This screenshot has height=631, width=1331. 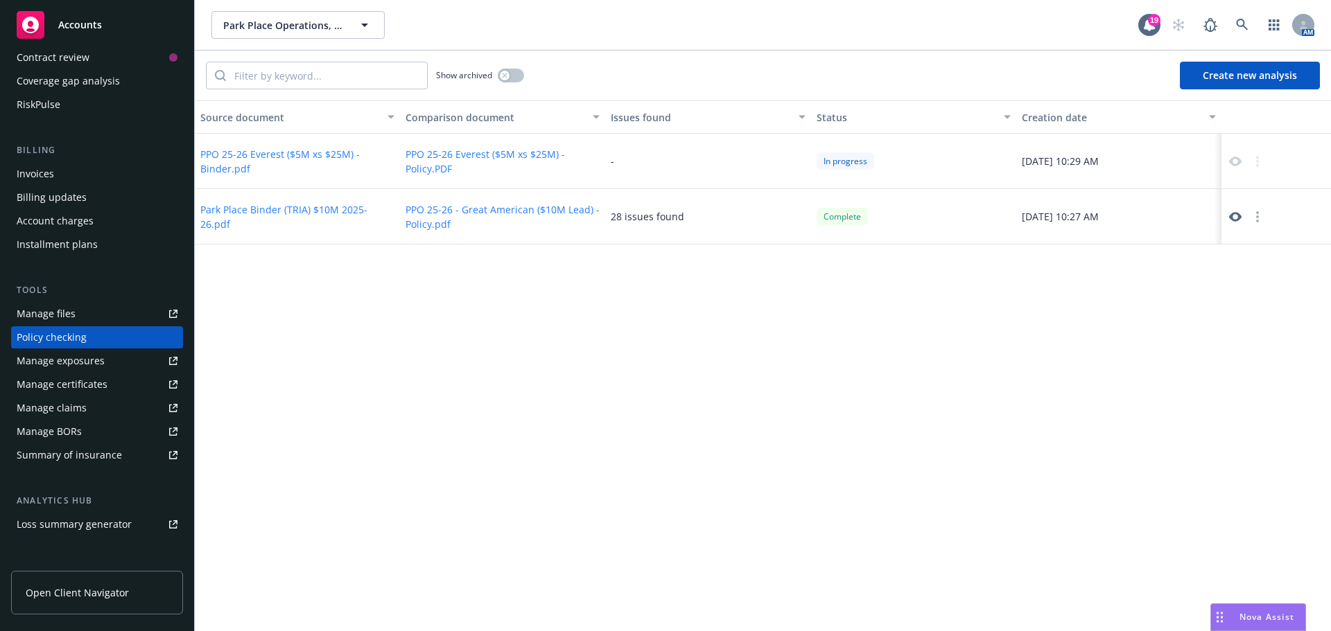 What do you see at coordinates (220, 76) in the screenshot?
I see `svg: Search` at bounding box center [220, 76].